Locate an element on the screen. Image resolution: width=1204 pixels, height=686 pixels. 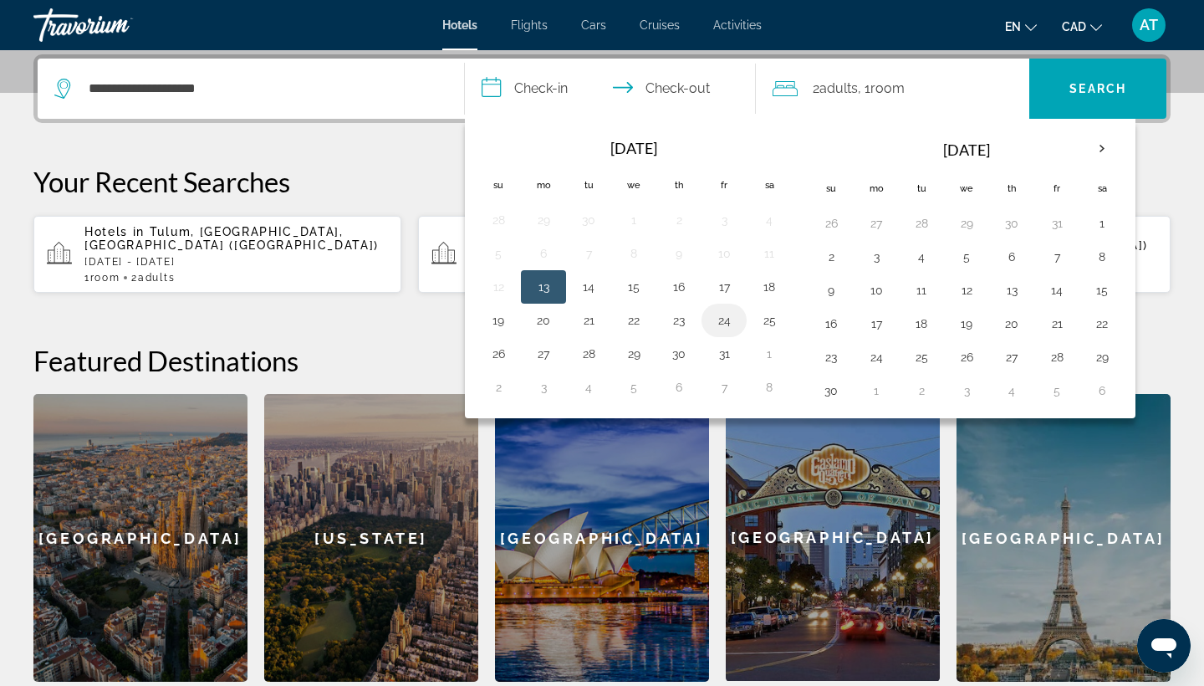
input: Search hotel destination is located at coordinates (263, 89).